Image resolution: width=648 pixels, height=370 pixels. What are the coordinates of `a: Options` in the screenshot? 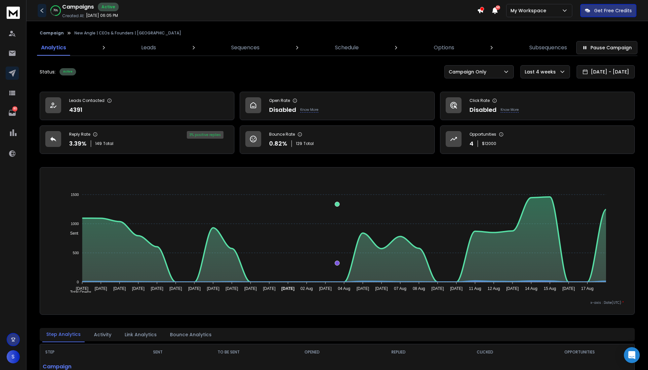 It's located at (444, 48).